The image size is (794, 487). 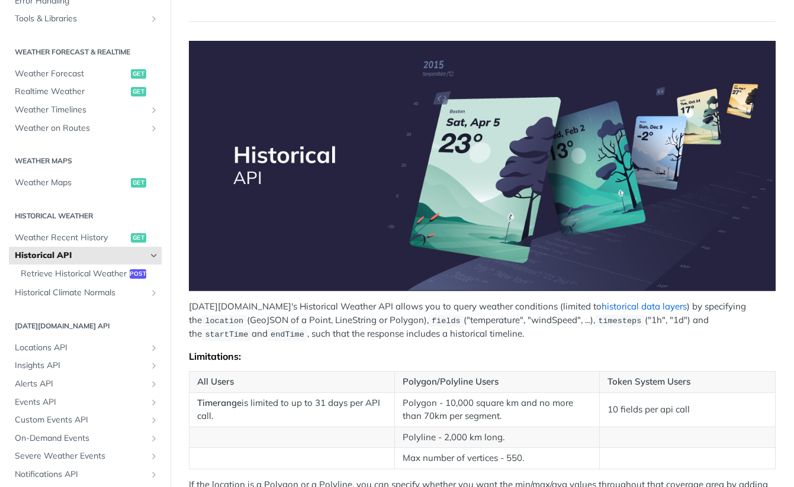 I want to click on button: Show subpages for Events API, so click(x=154, y=403).